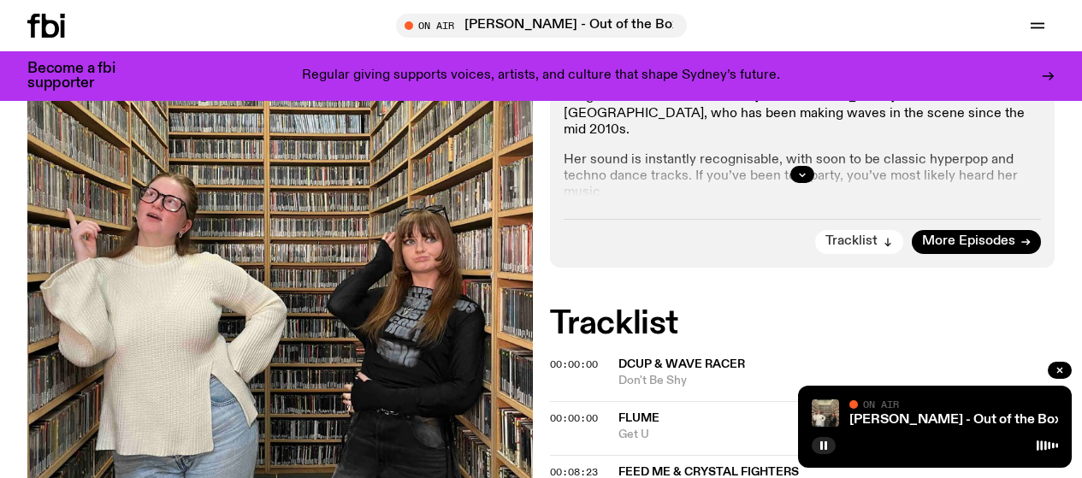 Image resolution: width=1082 pixels, height=478 pixels. What do you see at coordinates (859, 242) in the screenshot?
I see `button: Tracklist` at bounding box center [859, 242].